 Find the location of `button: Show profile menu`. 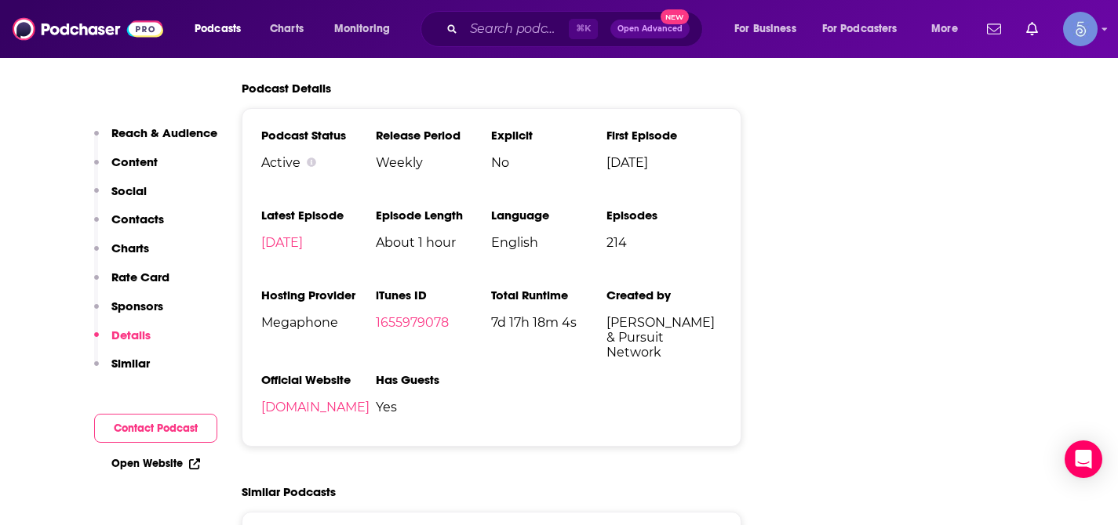

button: Show profile menu is located at coordinates (1080, 29).